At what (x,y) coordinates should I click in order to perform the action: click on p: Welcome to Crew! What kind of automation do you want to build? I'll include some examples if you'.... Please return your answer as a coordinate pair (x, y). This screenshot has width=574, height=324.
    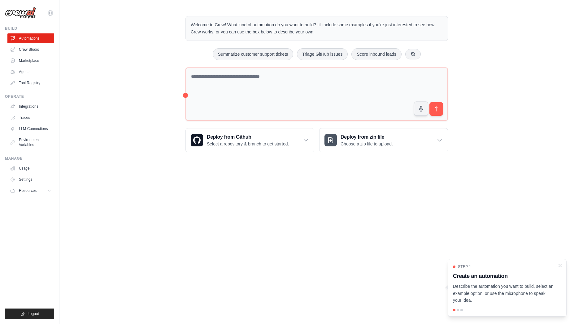
    Looking at the image, I should click on (317, 28).